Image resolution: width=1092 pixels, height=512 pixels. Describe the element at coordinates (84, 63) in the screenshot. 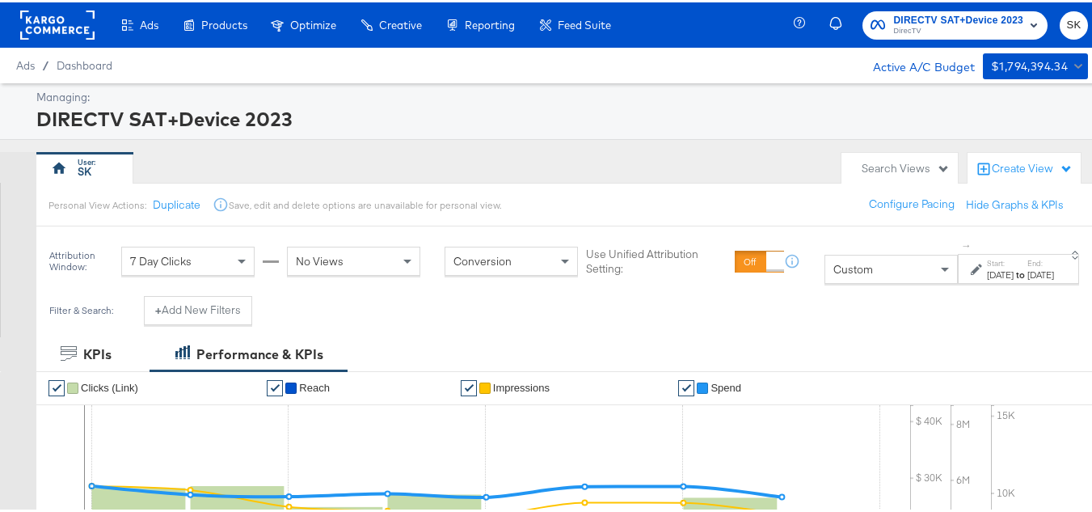

I see `span: Dashboard` at that location.